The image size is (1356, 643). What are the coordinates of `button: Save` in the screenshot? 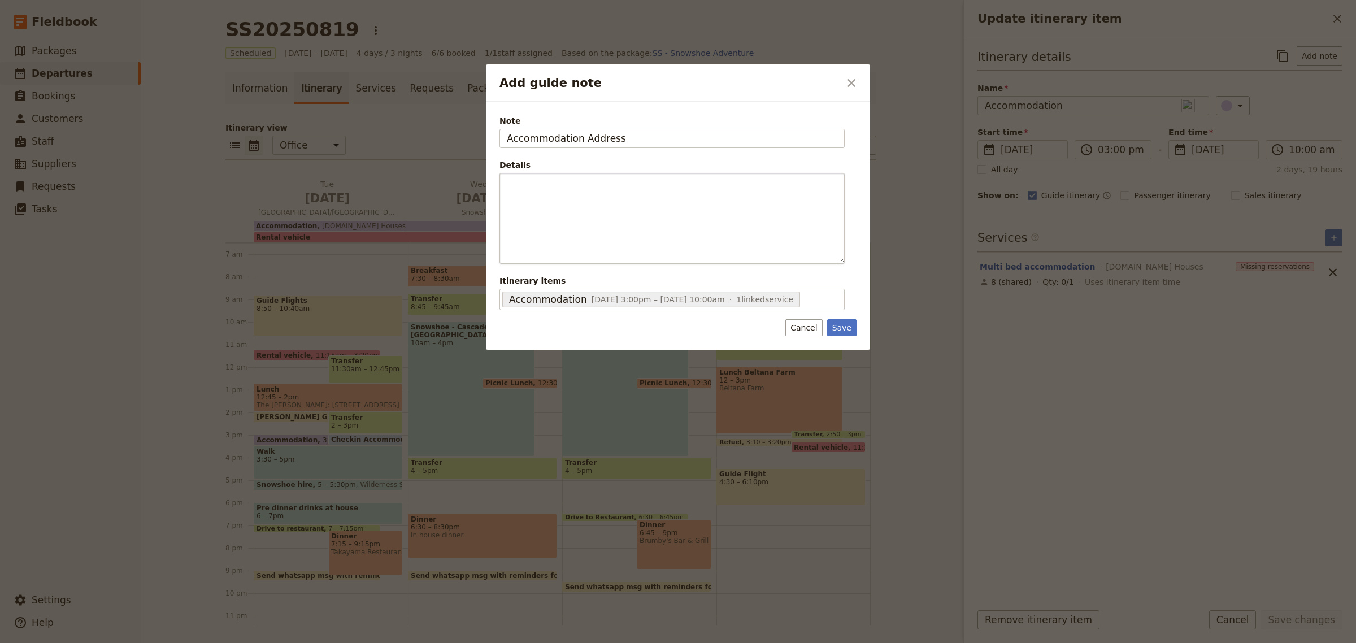 It's located at (842, 328).